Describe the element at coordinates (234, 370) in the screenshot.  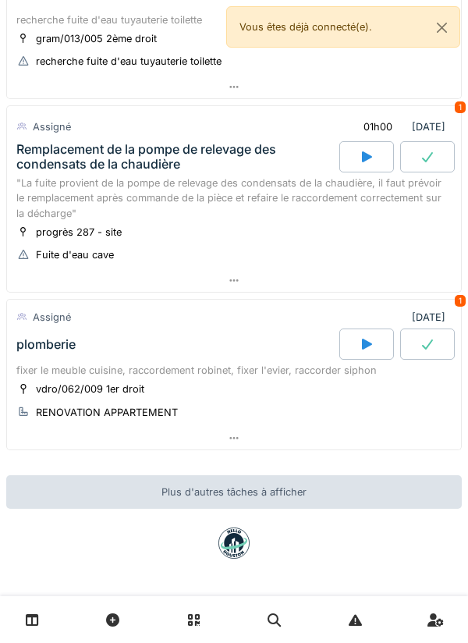
I see `div: fixer le meuble cuisine, raccordement robinet, fixer l'evier, raccorder siphon` at that location.